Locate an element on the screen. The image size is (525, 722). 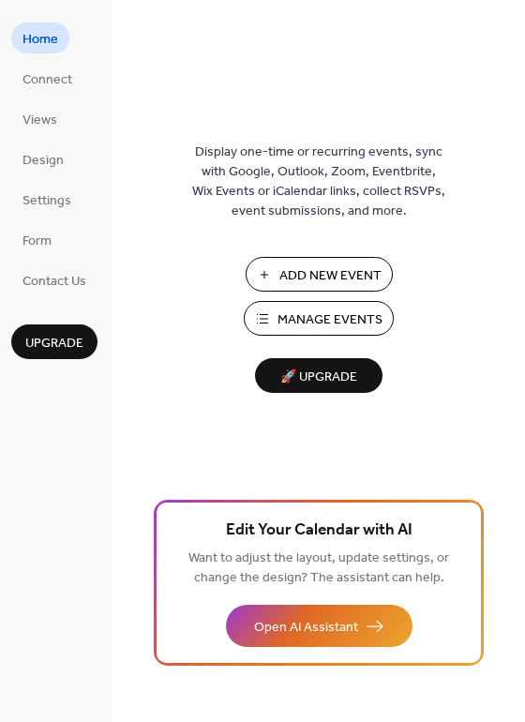
span: Manage Events is located at coordinates (330, 320).